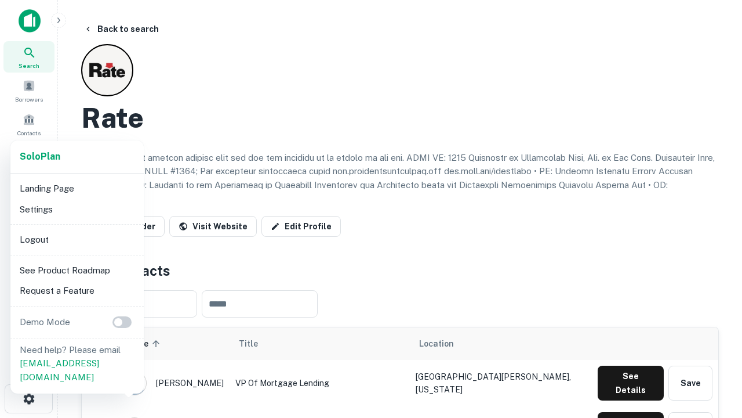  I want to click on li: Logout, so click(77, 240).